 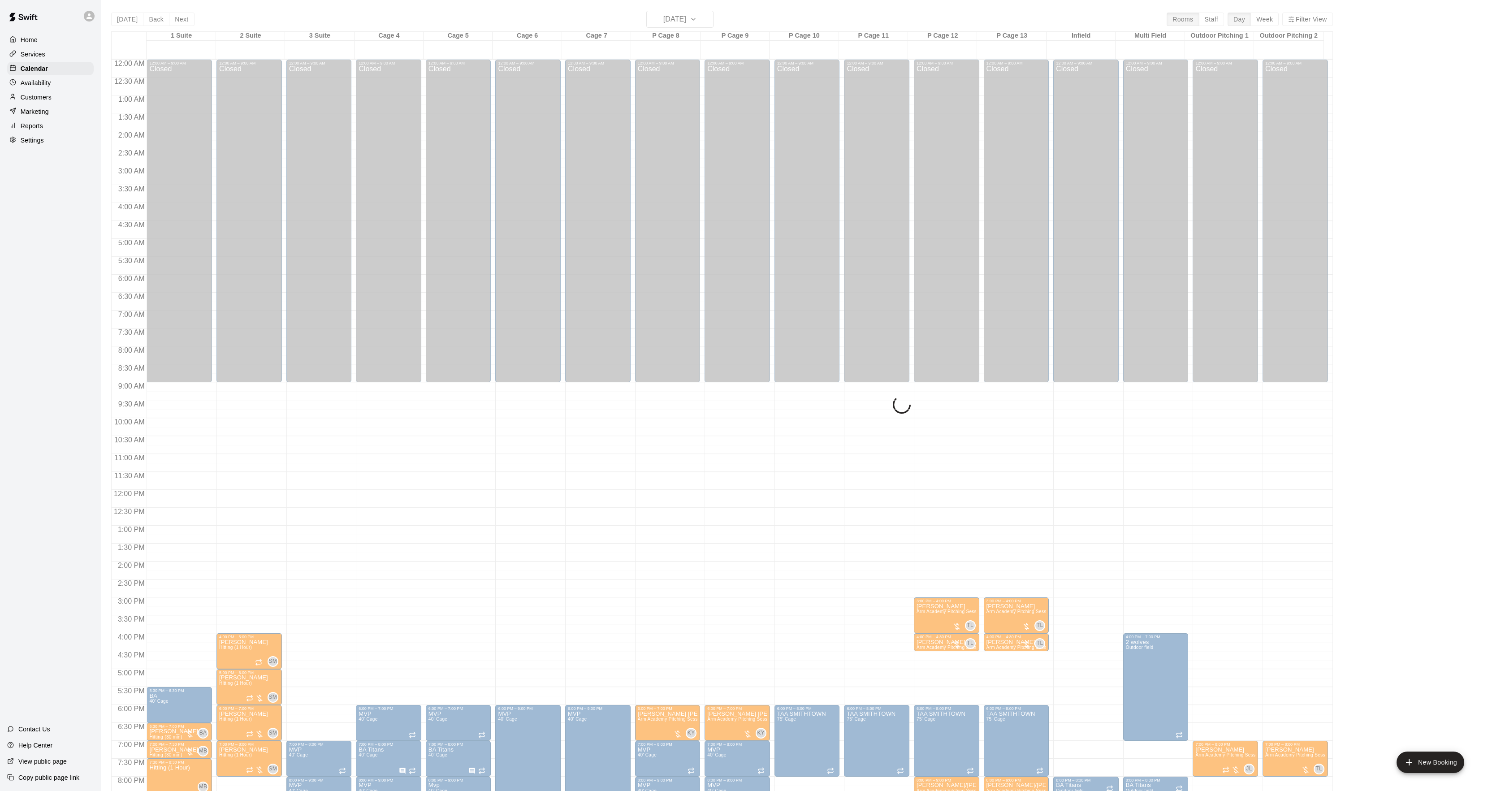 I want to click on p: View public page, so click(x=43, y=761).